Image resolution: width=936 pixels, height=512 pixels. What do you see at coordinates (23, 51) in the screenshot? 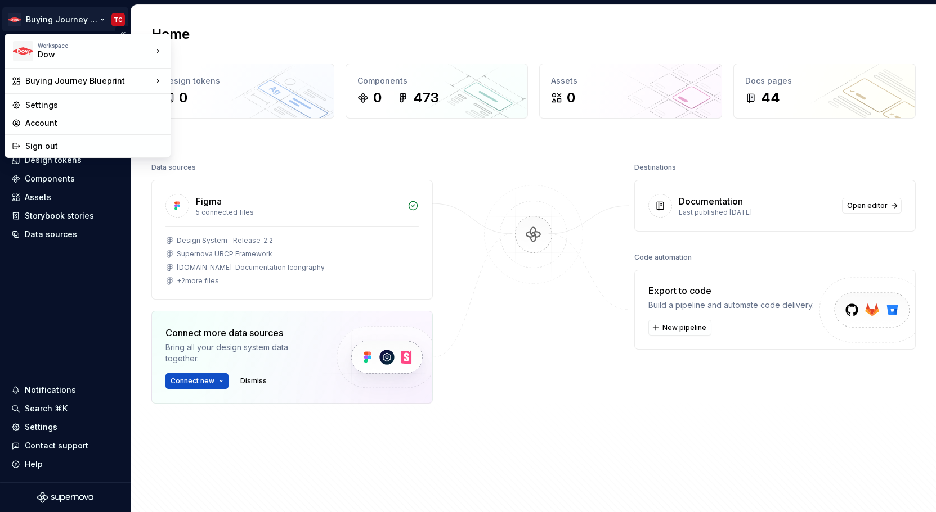
I see `img: ebcb961f-3702-4f4f-81a3-20bbd08d1a2b.png` at bounding box center [23, 51].